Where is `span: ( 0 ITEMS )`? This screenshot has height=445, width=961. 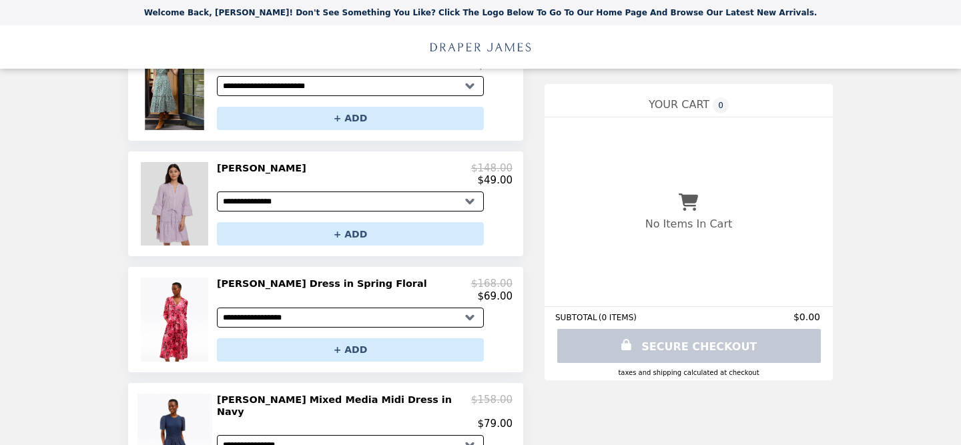
span: ( 0 ITEMS ) is located at coordinates (617, 318).